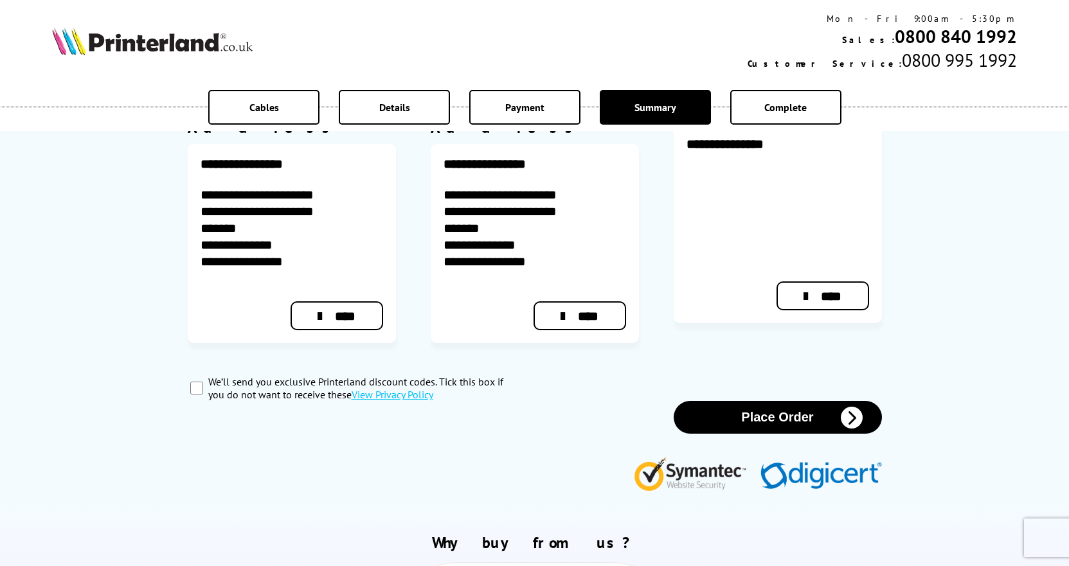 The width and height of the screenshot is (1069, 566). Describe the element at coordinates (785, 107) in the screenshot. I see `span: Complete` at that location.